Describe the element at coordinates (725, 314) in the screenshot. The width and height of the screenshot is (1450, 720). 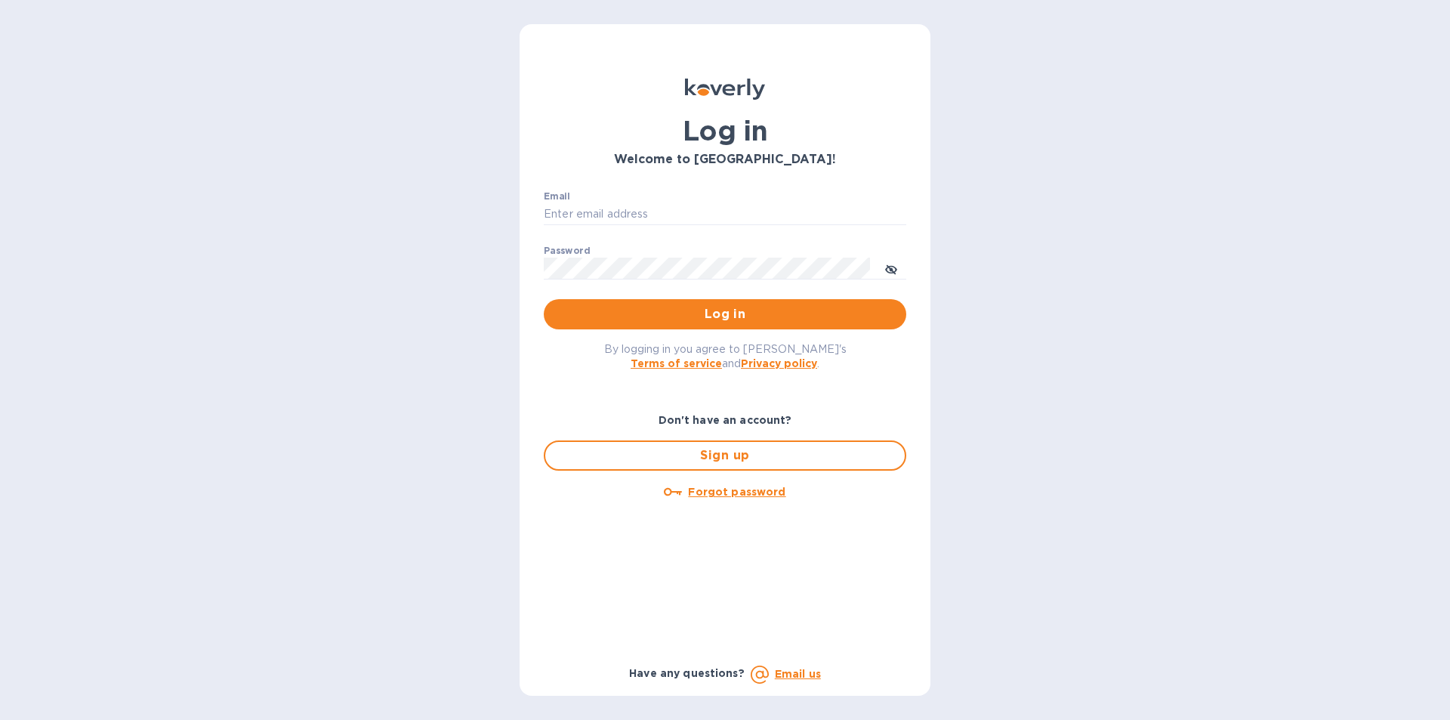
I see `button: Log in` at that location.